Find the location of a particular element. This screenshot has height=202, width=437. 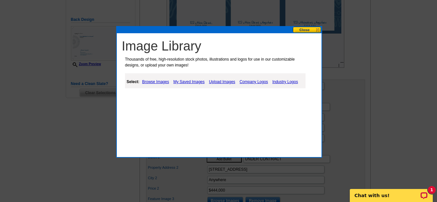

a: Industry Logos is located at coordinates (285, 82).